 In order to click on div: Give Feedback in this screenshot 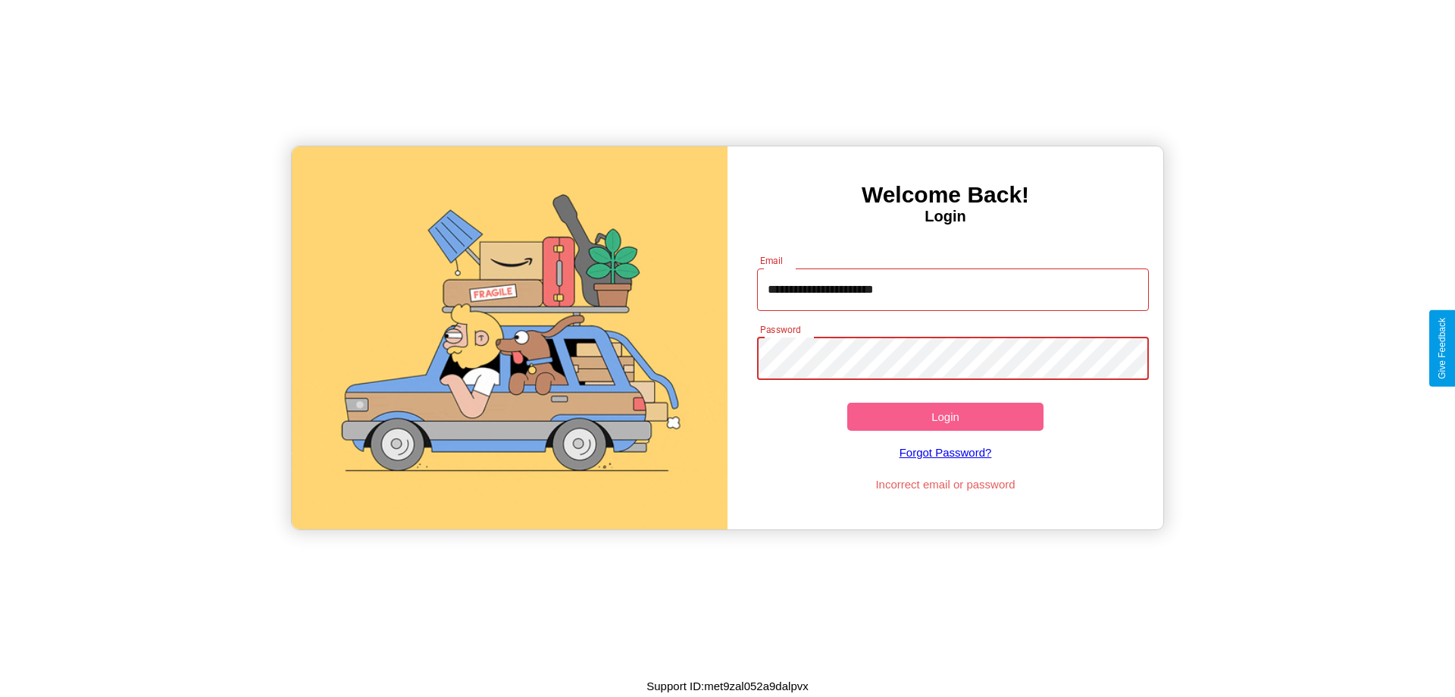, I will do `click(1443, 348)`.